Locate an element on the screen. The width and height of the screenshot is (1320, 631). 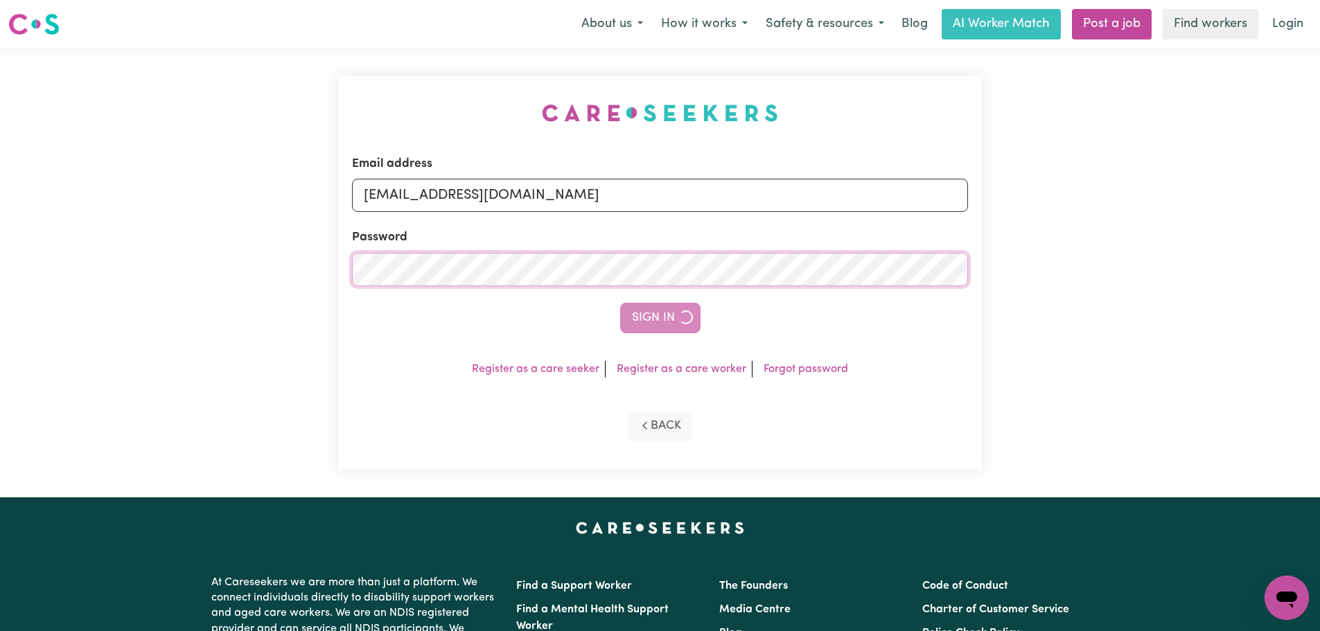
a: Blog is located at coordinates (915, 24).